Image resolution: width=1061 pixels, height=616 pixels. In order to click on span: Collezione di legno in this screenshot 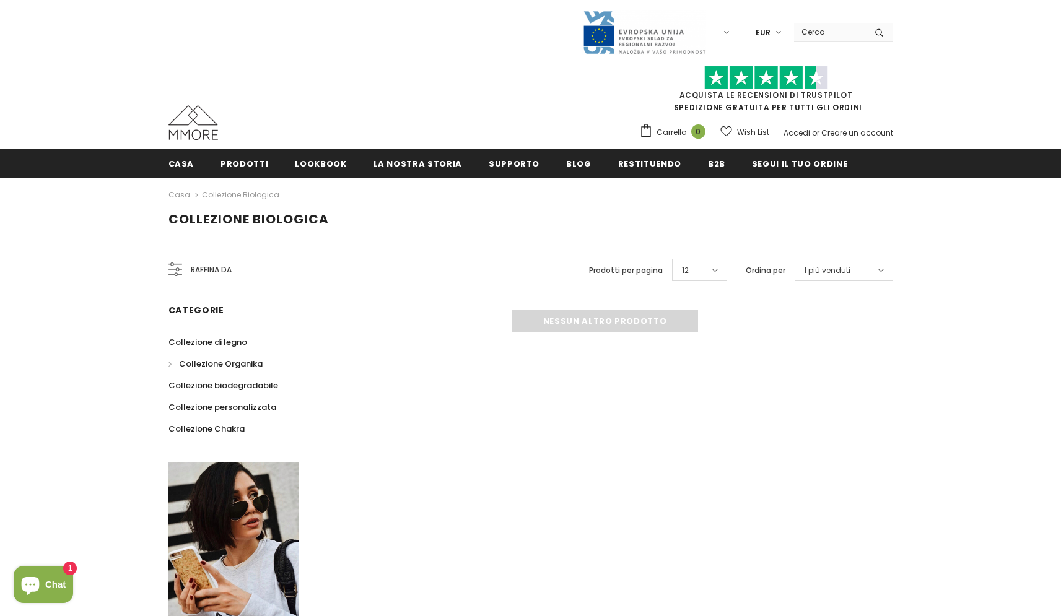, I will do `click(208, 342)`.